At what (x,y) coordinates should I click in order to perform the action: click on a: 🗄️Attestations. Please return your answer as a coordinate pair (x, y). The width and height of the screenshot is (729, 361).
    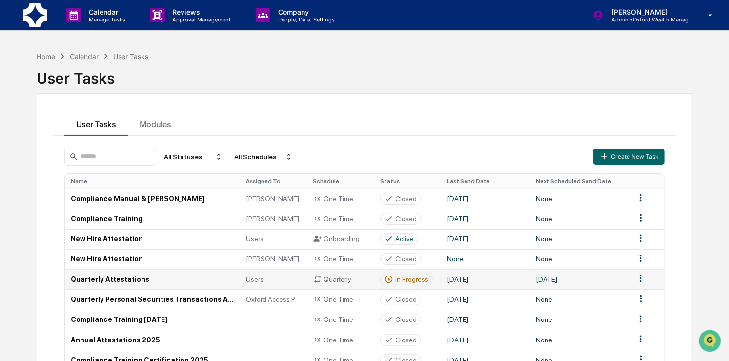
    Looking at the image, I should click on (96, 127).